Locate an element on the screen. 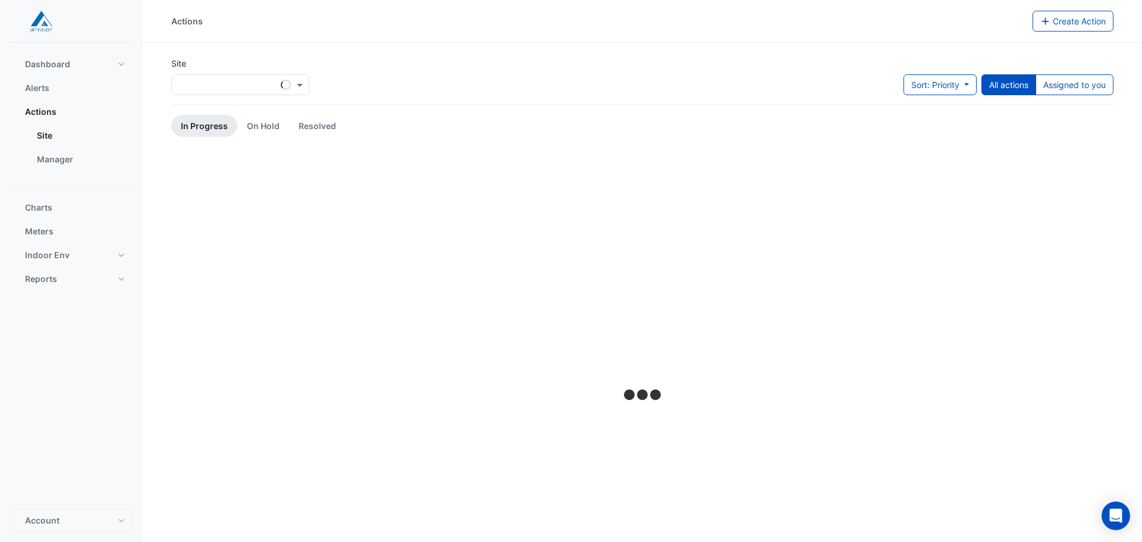 The height and width of the screenshot is (542, 1142). button: Actions is located at coordinates (71, 112).